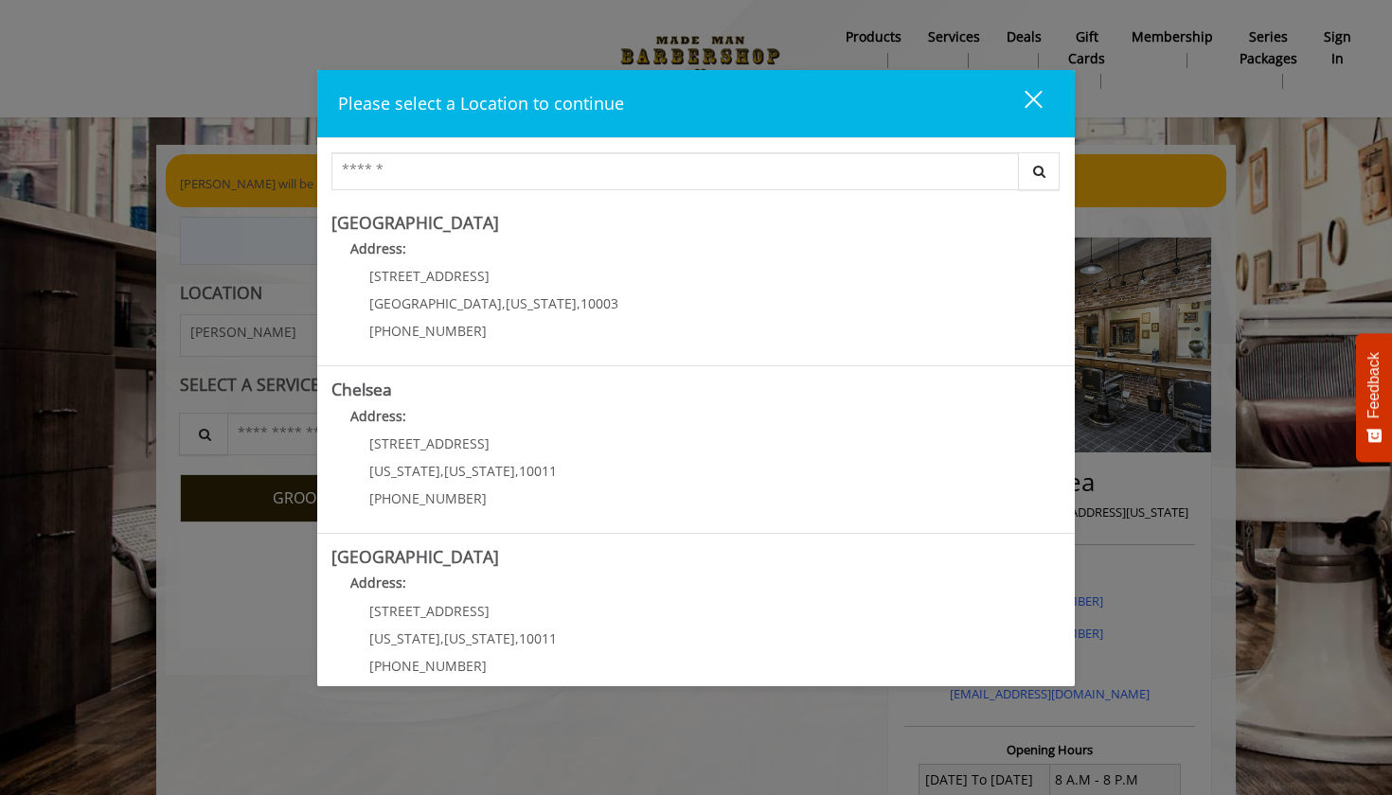 The width and height of the screenshot is (1392, 795). Describe the element at coordinates (1021, 103) in the screenshot. I see `div: close dialog` at that location.